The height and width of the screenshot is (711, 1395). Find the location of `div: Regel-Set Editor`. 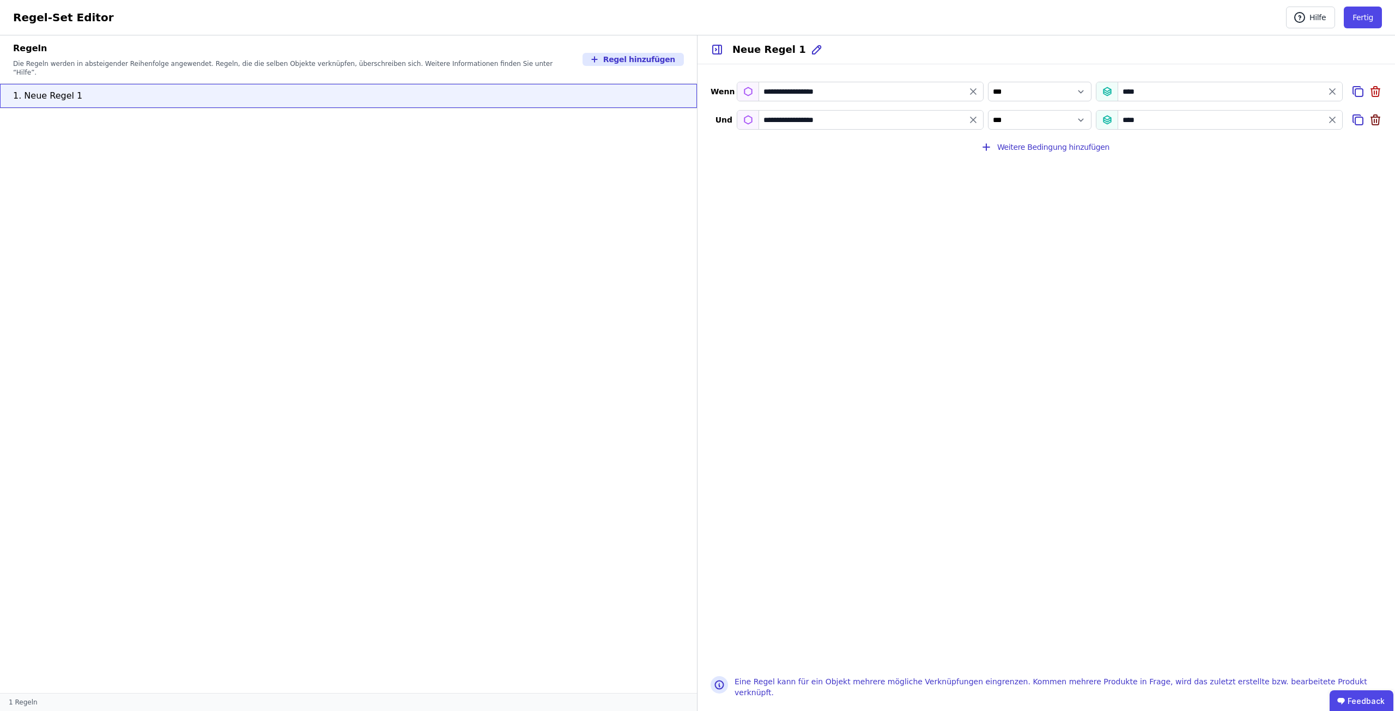

div: Regel-Set Editor is located at coordinates (63, 17).